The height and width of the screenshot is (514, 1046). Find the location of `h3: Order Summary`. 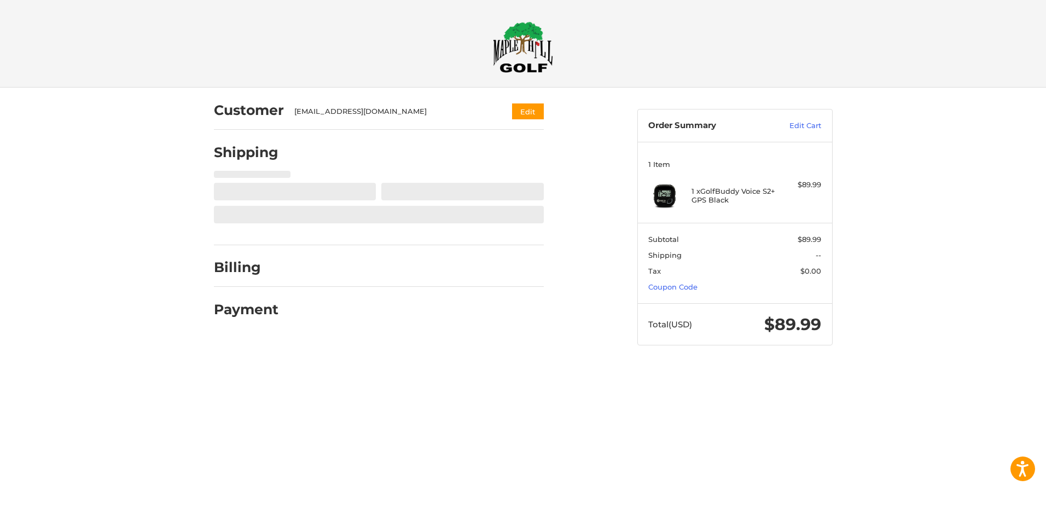

h3: Order Summary is located at coordinates (707, 126).